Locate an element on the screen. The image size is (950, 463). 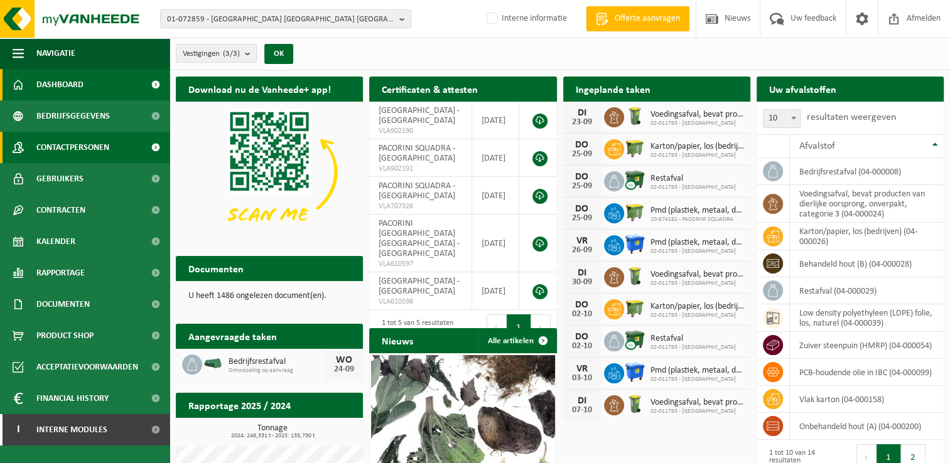
span: Acceptatievoorwaarden is located at coordinates (87, 367).